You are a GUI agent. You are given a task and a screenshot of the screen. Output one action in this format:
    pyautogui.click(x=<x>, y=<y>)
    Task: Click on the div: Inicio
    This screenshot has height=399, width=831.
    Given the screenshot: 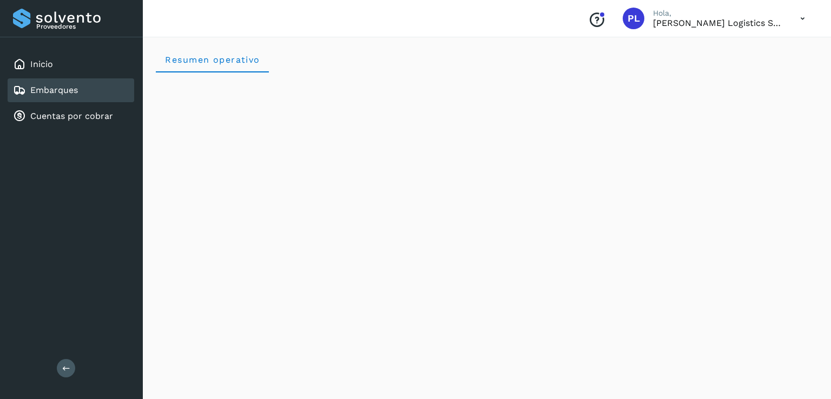 What is the action you would take?
    pyautogui.click(x=71, y=64)
    